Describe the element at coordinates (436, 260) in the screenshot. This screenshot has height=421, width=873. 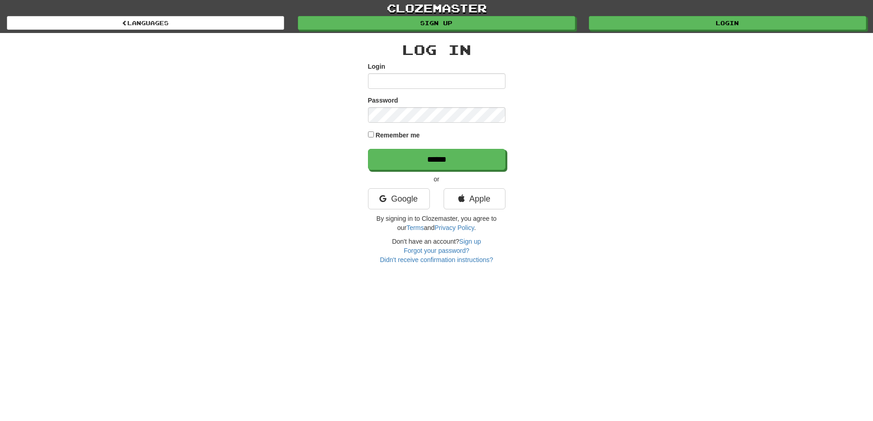
I see `a: Didn't receive confirmation instructions?` at that location.